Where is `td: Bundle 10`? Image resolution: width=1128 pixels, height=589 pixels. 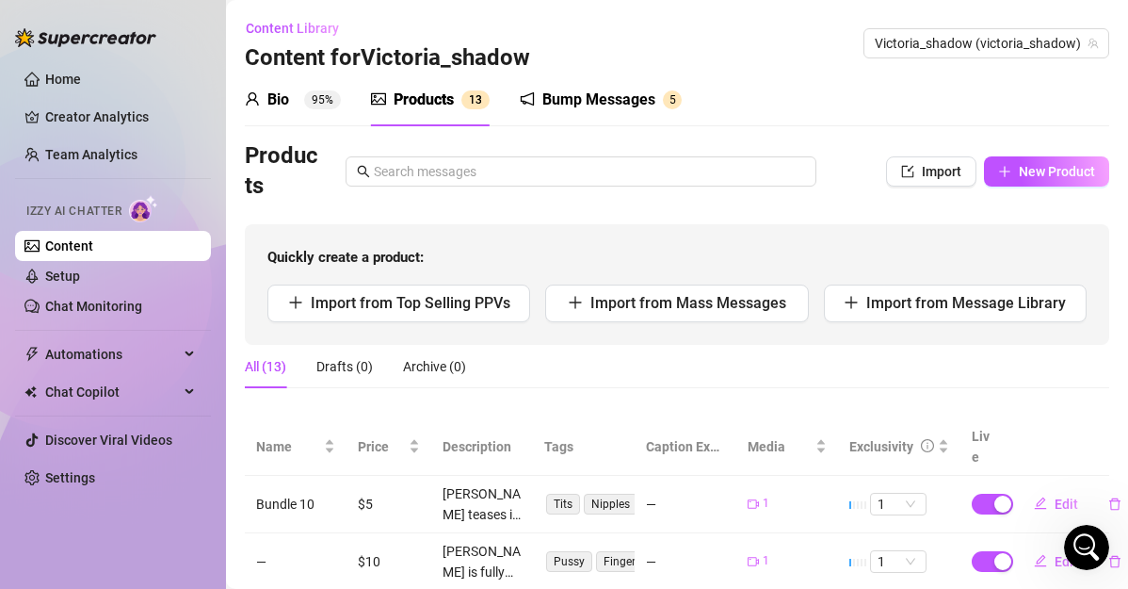 td: Bundle 10 is located at coordinates (296, 504).